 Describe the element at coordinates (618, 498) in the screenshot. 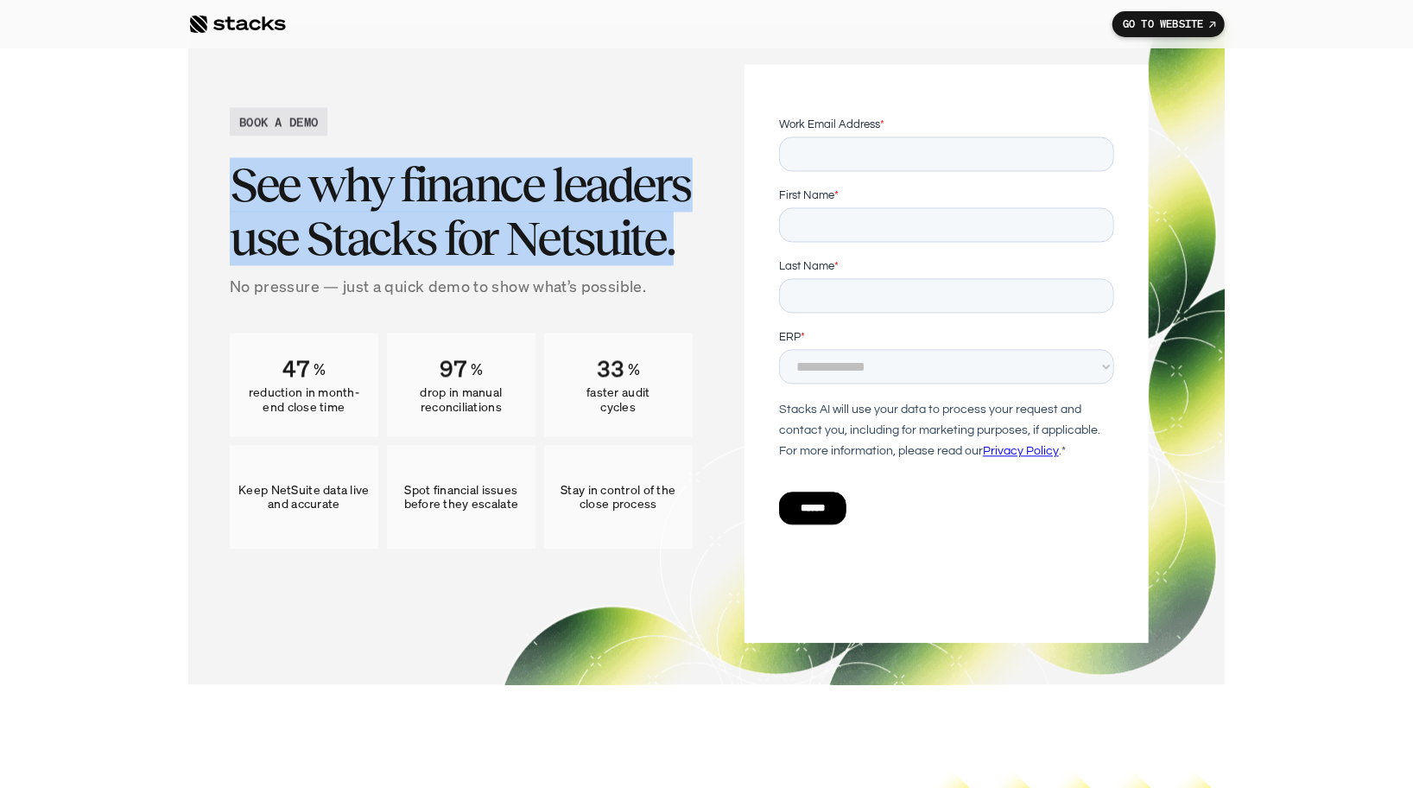

I see `p: Stay in control of the close process` at that location.